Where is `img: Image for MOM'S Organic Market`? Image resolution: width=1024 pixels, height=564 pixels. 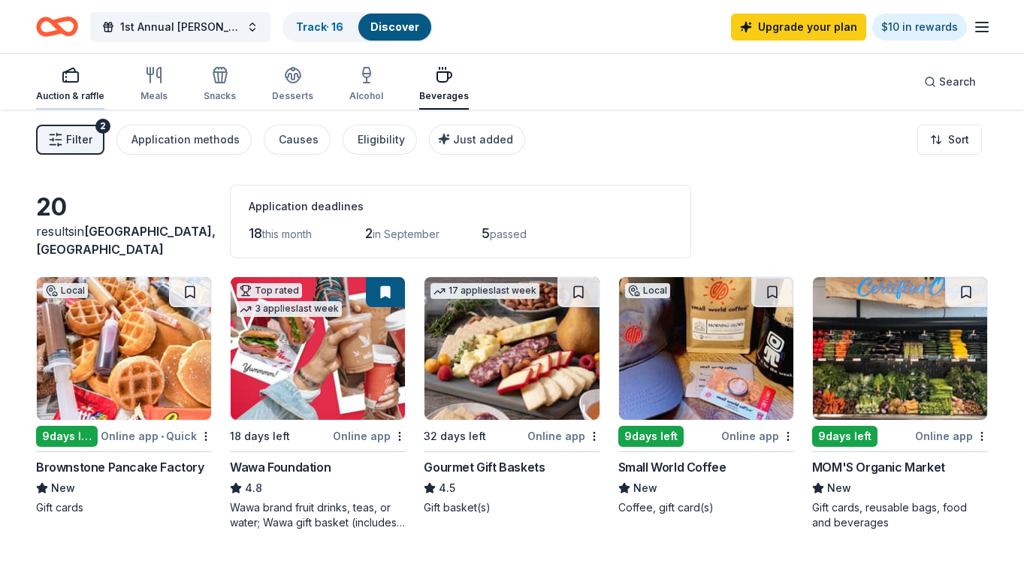
img: Image for MOM'S Organic Market is located at coordinates (900, 349).